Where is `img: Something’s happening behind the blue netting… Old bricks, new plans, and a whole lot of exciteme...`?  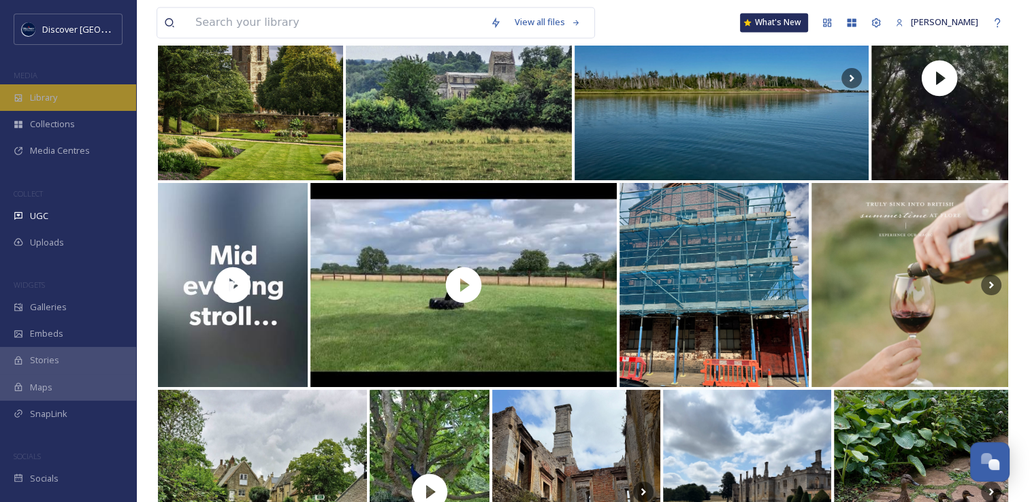
img: Something’s happening behind the blue netting… Old bricks, new plans, and a whole lot of exciteme... is located at coordinates (714, 285).